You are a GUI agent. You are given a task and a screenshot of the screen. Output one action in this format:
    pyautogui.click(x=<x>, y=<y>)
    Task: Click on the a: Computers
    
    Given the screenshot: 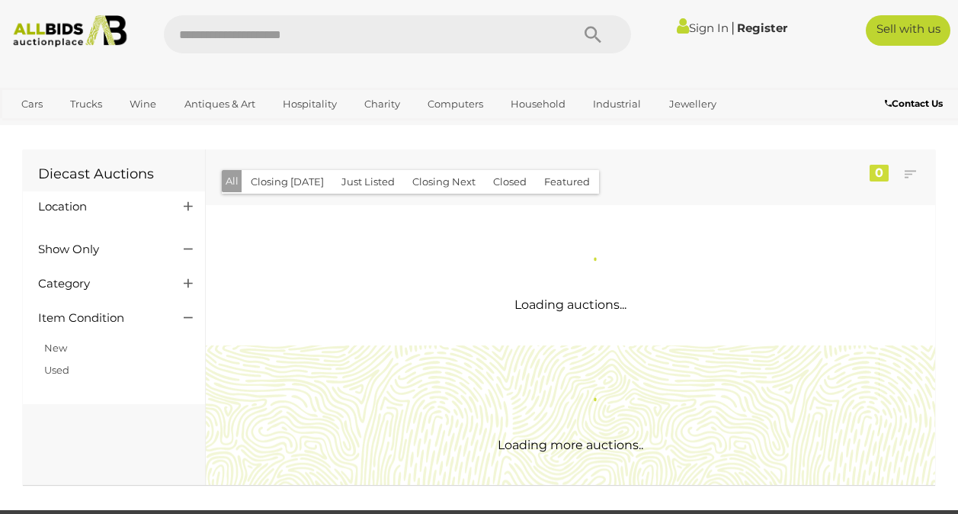 What is the action you would take?
    pyautogui.click(x=455, y=104)
    